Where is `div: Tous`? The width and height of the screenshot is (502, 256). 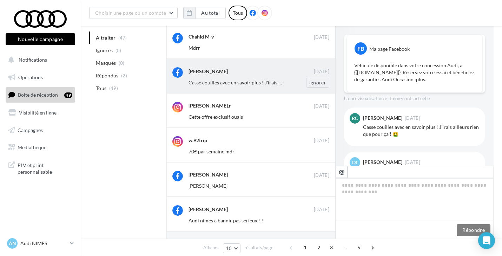
div: Tous is located at coordinates (237, 13).